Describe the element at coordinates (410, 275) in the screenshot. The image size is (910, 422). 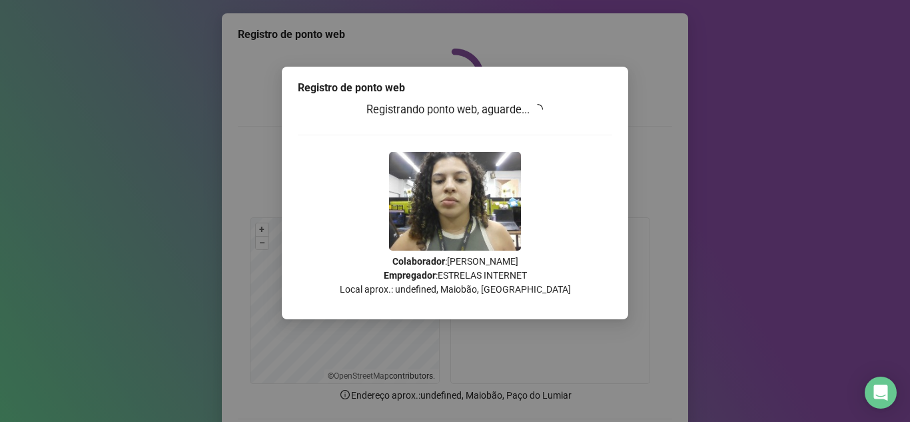
I see `strong: Empregador` at that location.